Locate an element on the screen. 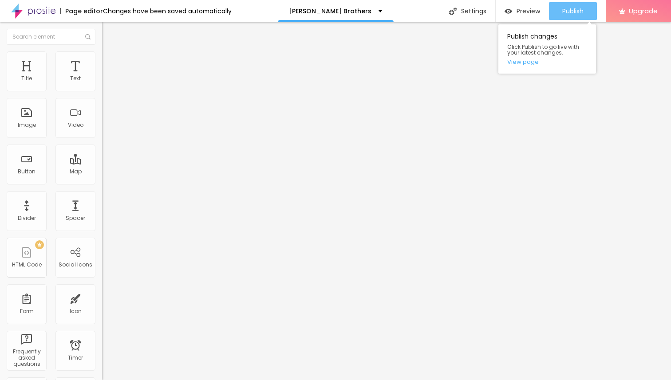  input: Search element is located at coordinates (51, 37).